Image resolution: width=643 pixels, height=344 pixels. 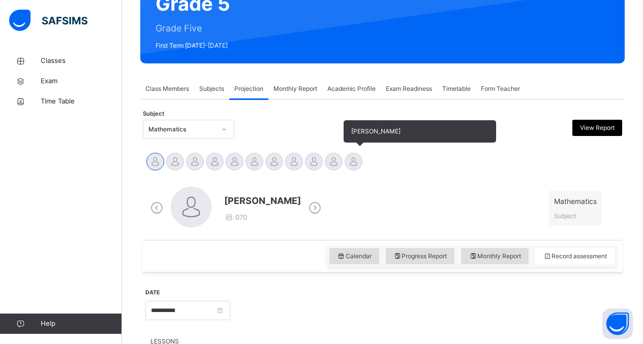 I want to click on span: Exam Readiness, so click(x=408, y=89).